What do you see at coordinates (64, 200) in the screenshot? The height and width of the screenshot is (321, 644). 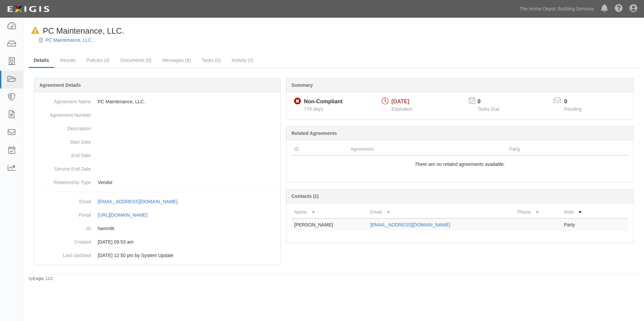 I see `dt: Email` at bounding box center [64, 200].